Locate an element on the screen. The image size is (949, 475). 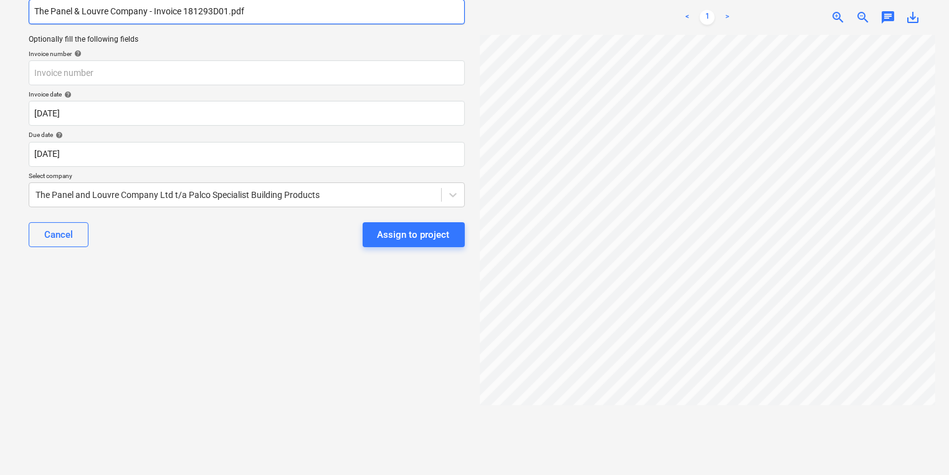
button: Cancel is located at coordinates (59, 235).